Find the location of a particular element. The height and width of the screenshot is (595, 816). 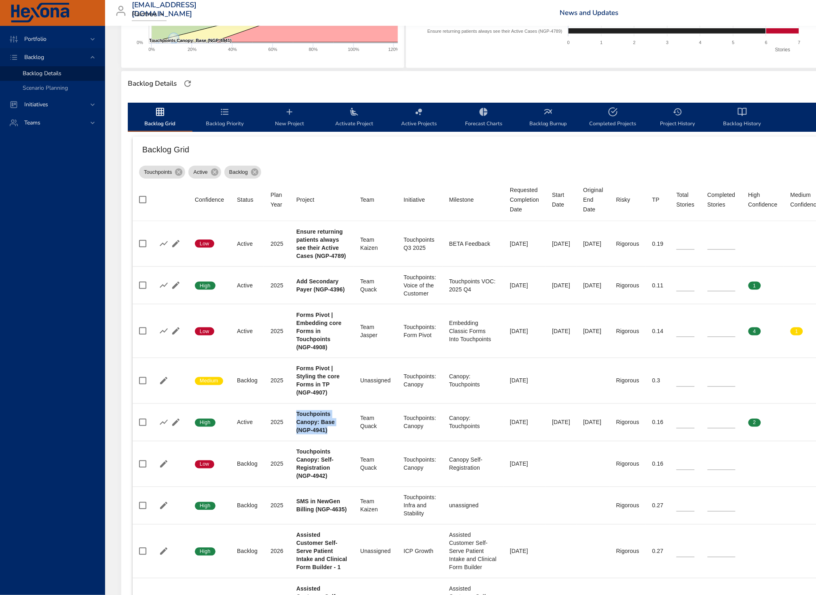

span: 4 is located at coordinates (754, 332).